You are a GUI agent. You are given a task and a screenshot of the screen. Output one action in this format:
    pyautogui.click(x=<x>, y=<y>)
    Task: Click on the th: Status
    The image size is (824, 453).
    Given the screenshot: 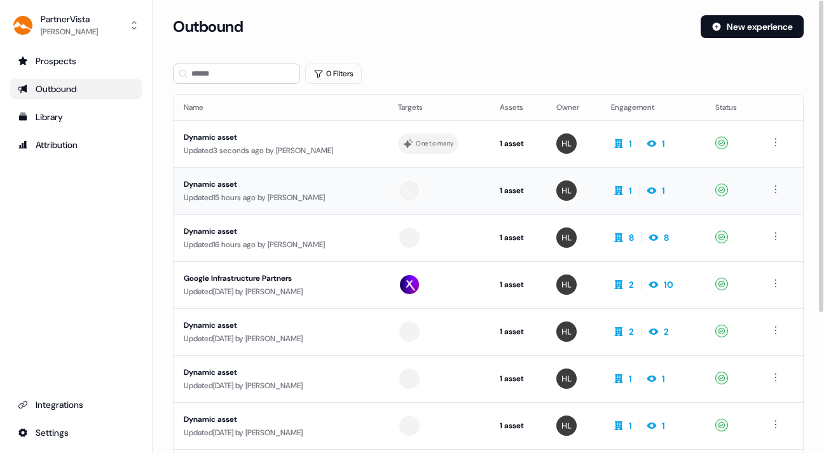 What is the action you would take?
    pyautogui.click(x=731, y=107)
    